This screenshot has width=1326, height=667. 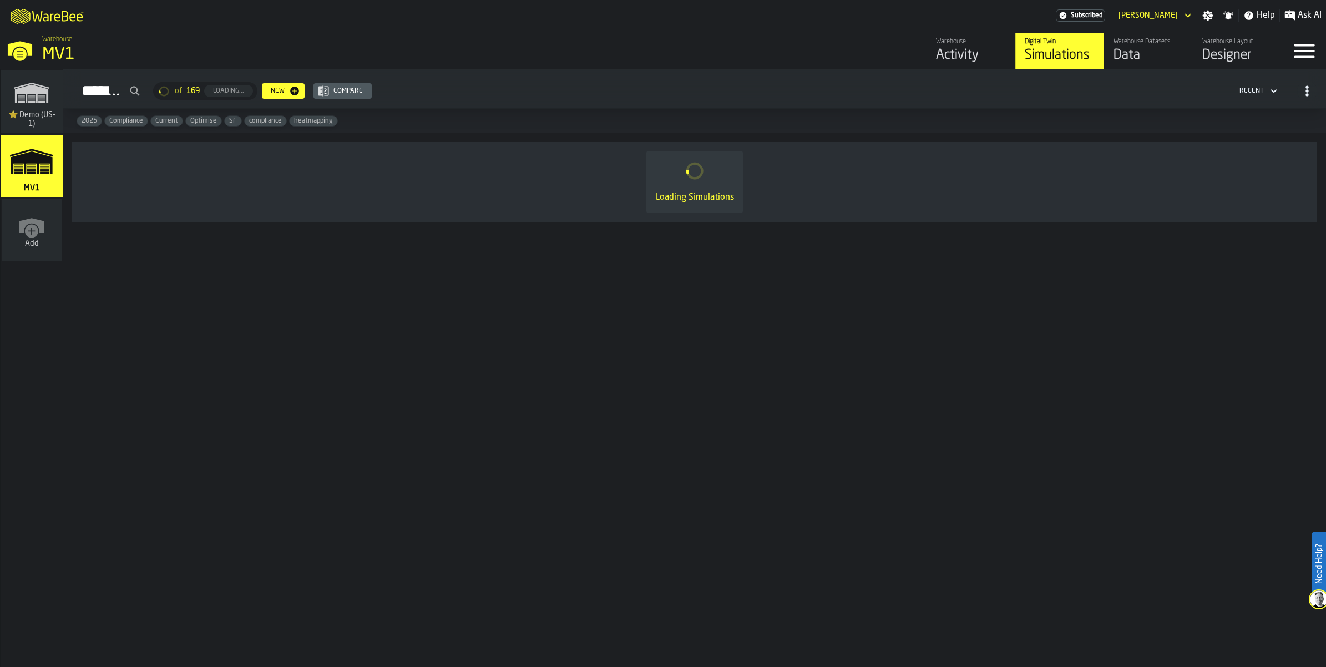 I want to click on div: Activity, so click(x=971, y=55).